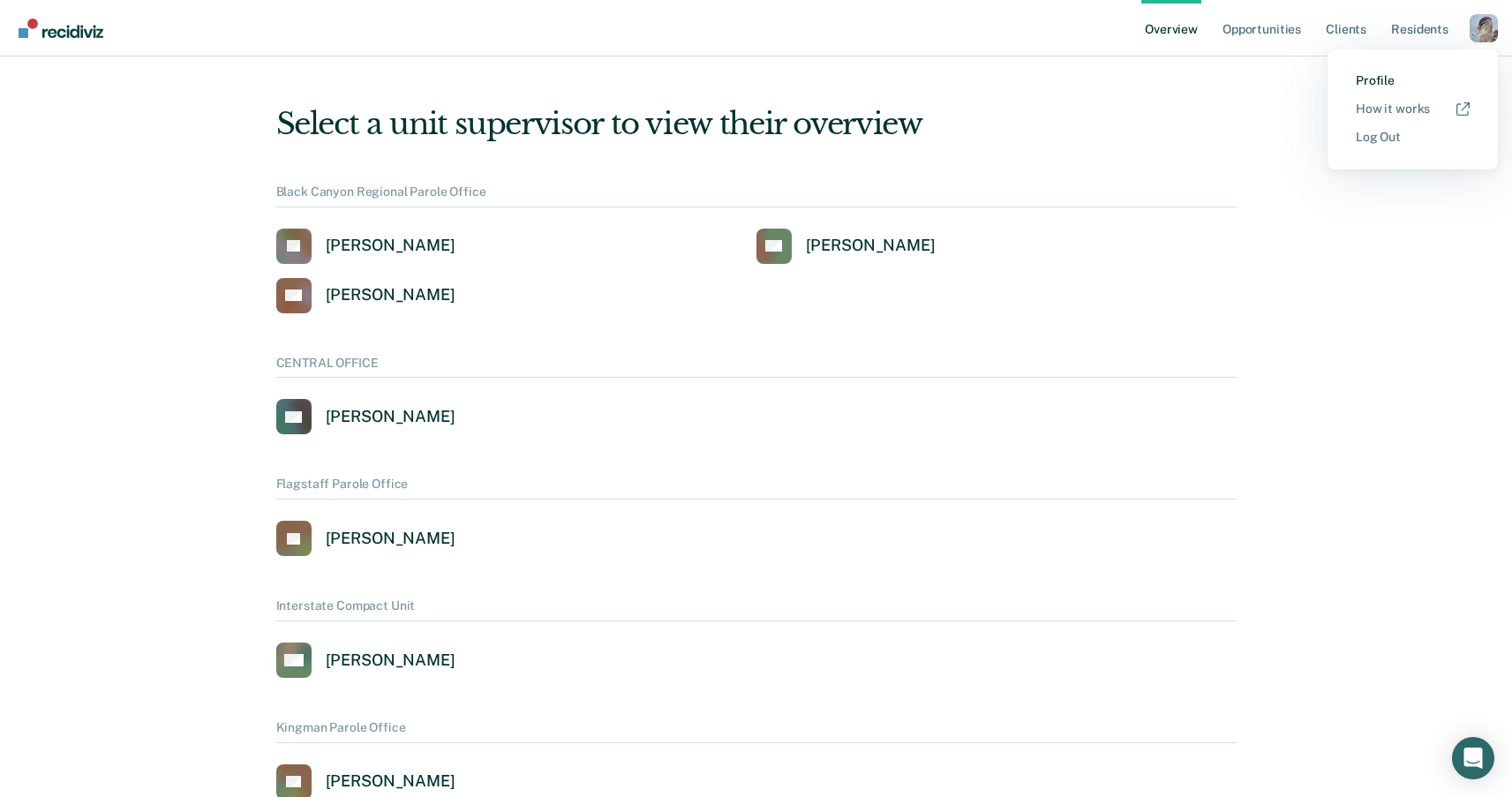 This screenshot has width=1512, height=797. What do you see at coordinates (1413, 137) in the screenshot?
I see `a: Log Out` at bounding box center [1413, 137].